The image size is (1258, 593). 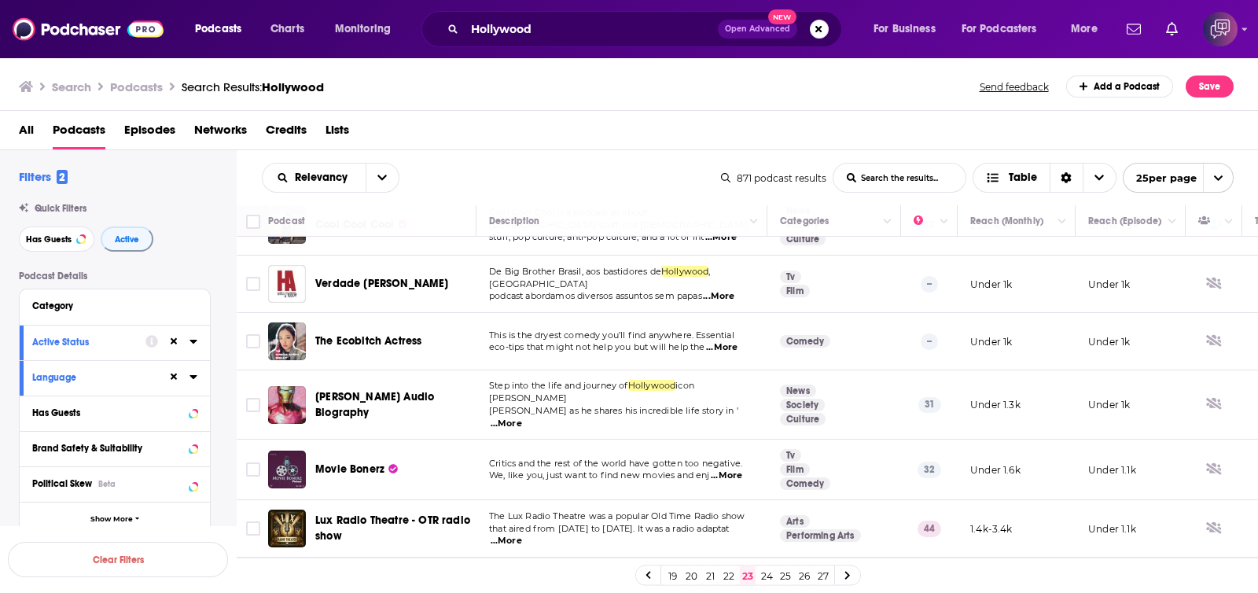 I want to click on a: 20, so click(x=691, y=576).